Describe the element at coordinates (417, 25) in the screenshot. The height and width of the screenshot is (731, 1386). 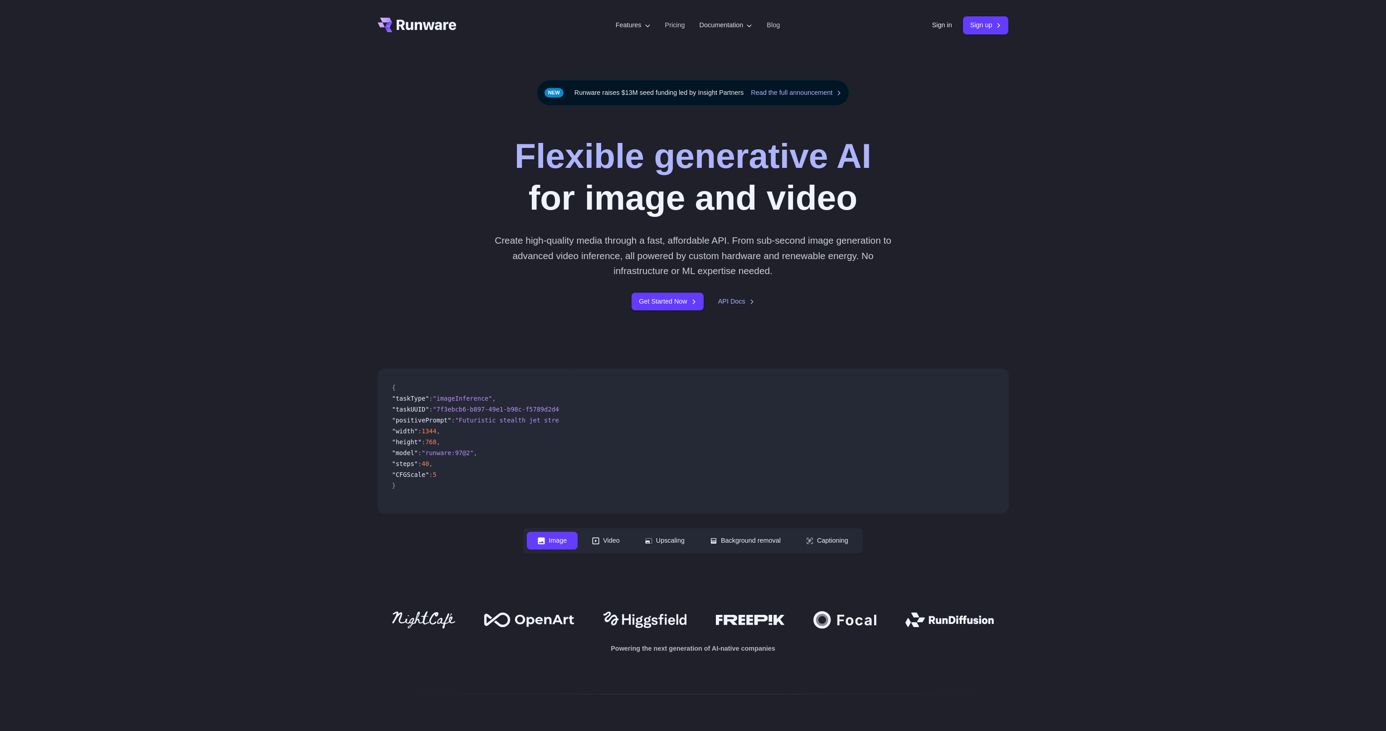
I see `a: Go to /` at that location.